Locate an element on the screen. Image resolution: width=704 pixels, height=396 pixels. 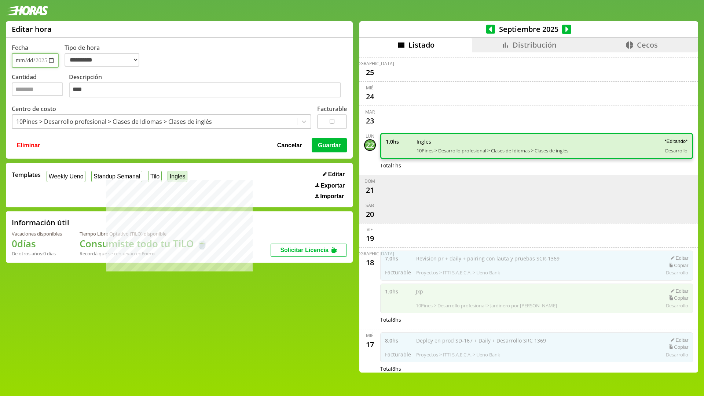
button: Tilo is located at coordinates (155, 176).